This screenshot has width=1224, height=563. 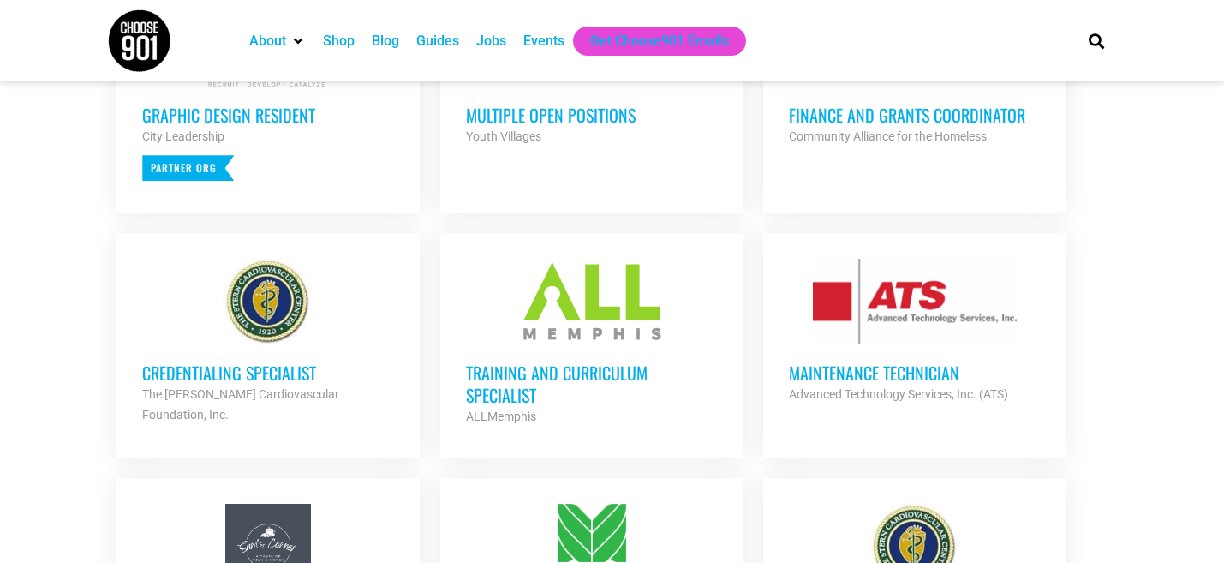 What do you see at coordinates (385, 41) in the screenshot?
I see `div: Blog` at bounding box center [385, 41].